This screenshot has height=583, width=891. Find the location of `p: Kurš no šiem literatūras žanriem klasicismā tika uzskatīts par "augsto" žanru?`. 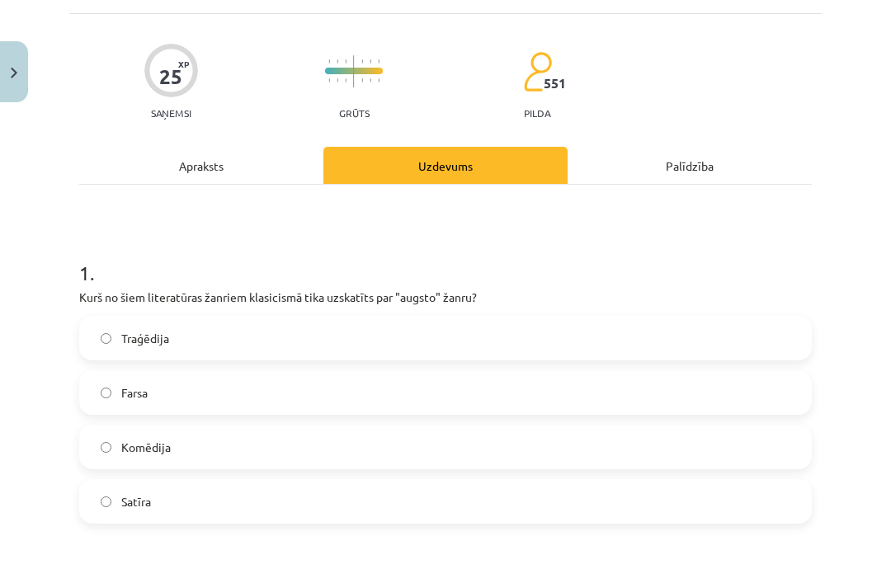

p: Kurš no šiem literatūras žanriem klasicismā tika uzskatīts par "augsto" žanru? is located at coordinates (446, 297).